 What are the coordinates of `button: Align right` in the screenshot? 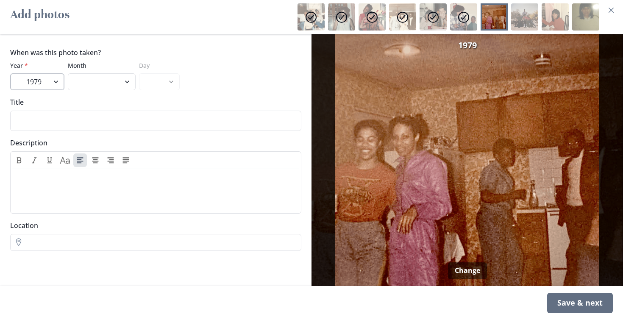 It's located at (111, 160).